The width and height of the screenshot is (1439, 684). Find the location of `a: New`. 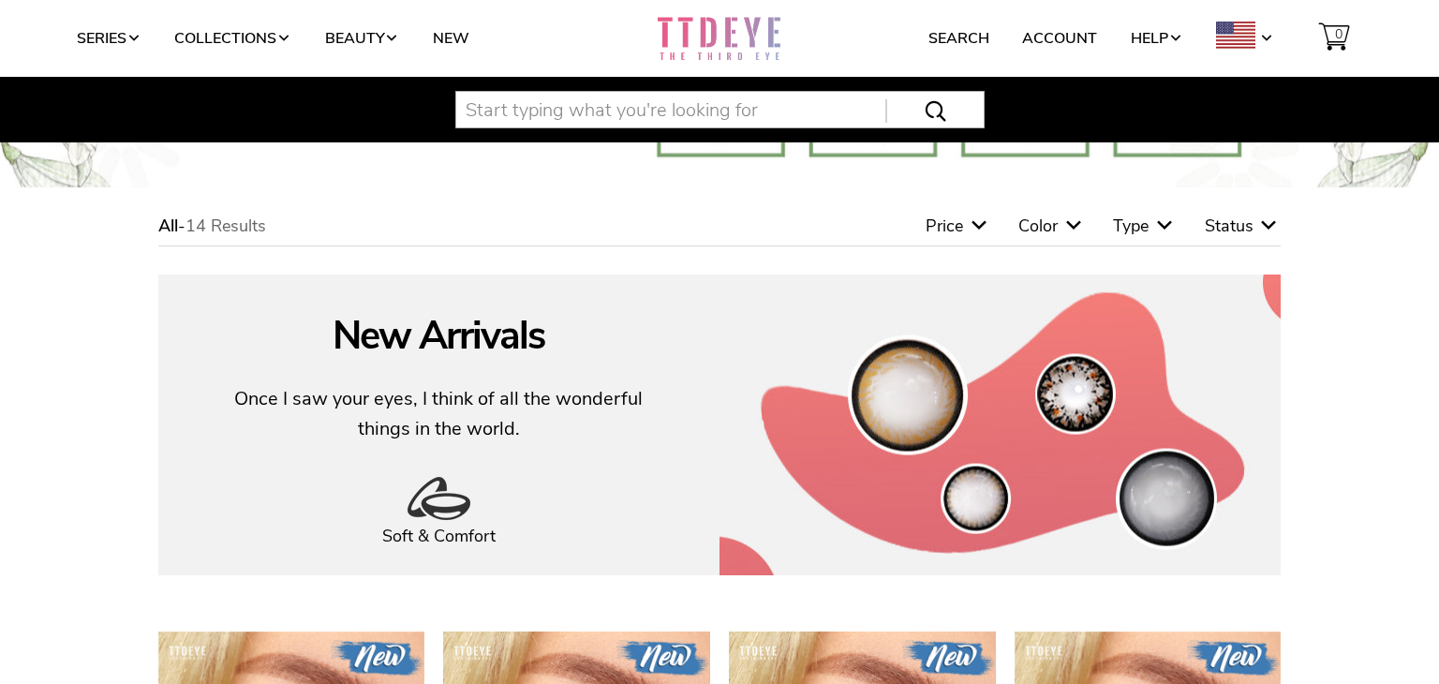

a: New is located at coordinates (451, 38).